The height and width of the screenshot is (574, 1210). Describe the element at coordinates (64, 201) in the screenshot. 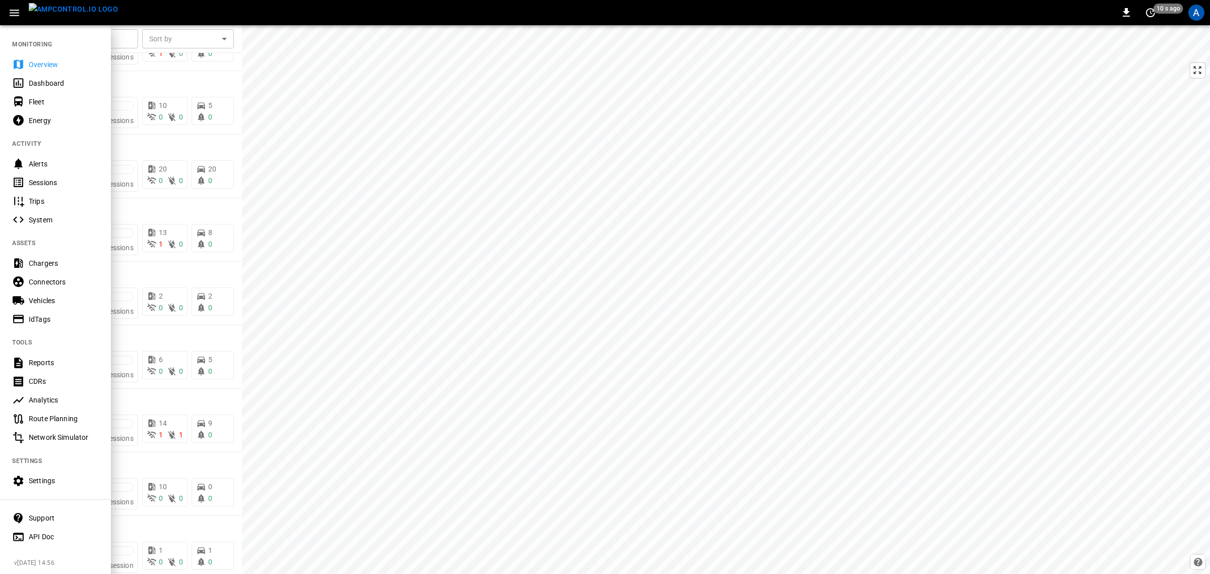

I see `div: Trips` at that location.